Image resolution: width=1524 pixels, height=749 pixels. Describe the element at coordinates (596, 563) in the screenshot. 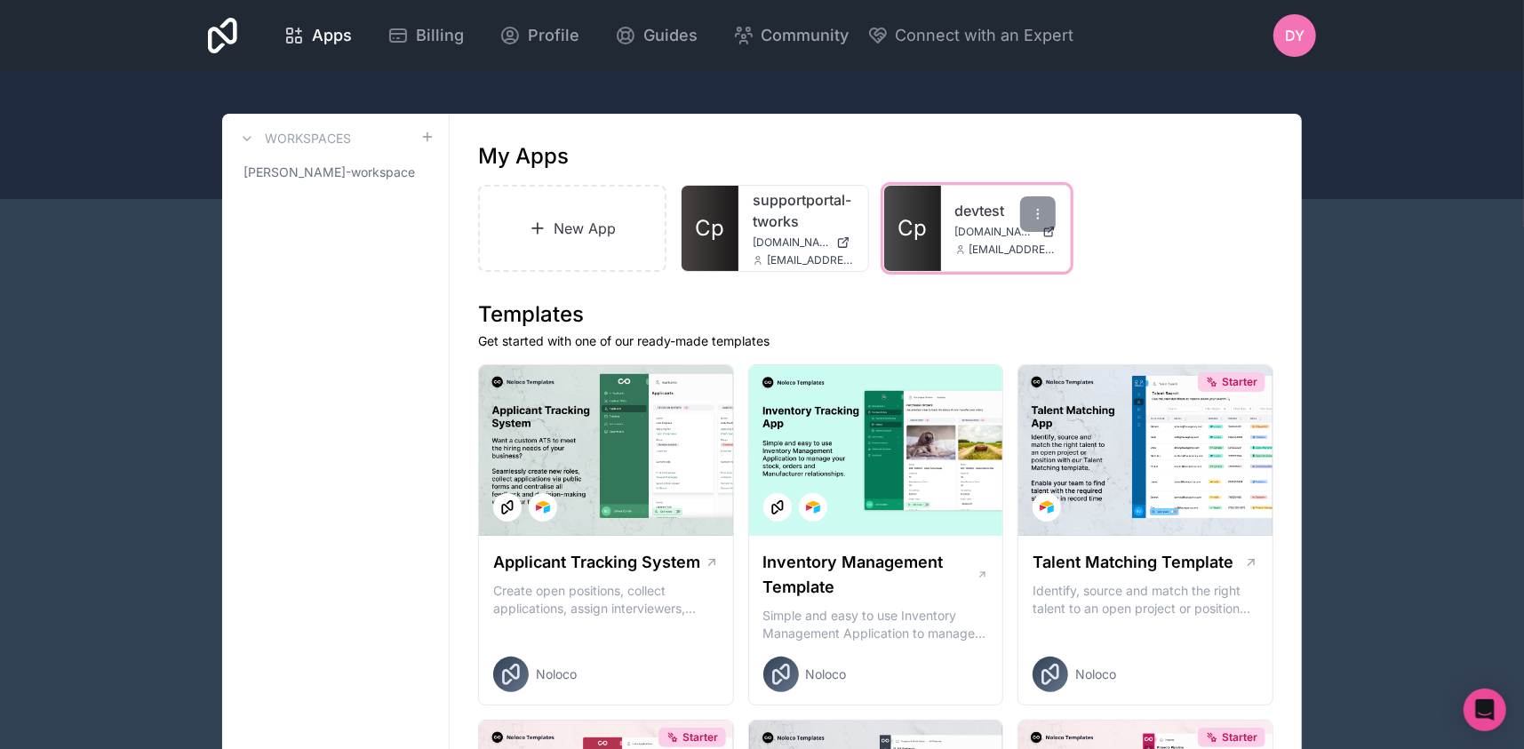

I see `h1: Applicant Tracking System` at that location.